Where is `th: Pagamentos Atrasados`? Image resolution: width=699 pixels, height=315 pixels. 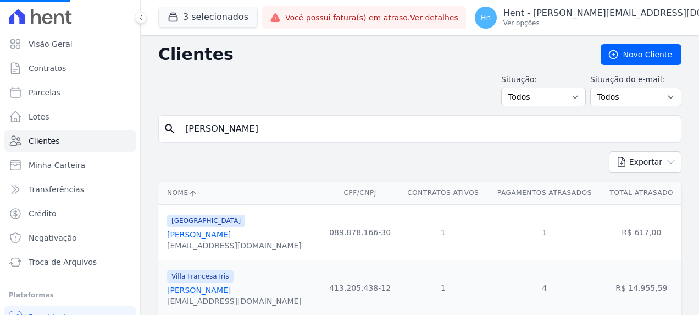 th: Pagamentos Atrasados is located at coordinates (545, 192).